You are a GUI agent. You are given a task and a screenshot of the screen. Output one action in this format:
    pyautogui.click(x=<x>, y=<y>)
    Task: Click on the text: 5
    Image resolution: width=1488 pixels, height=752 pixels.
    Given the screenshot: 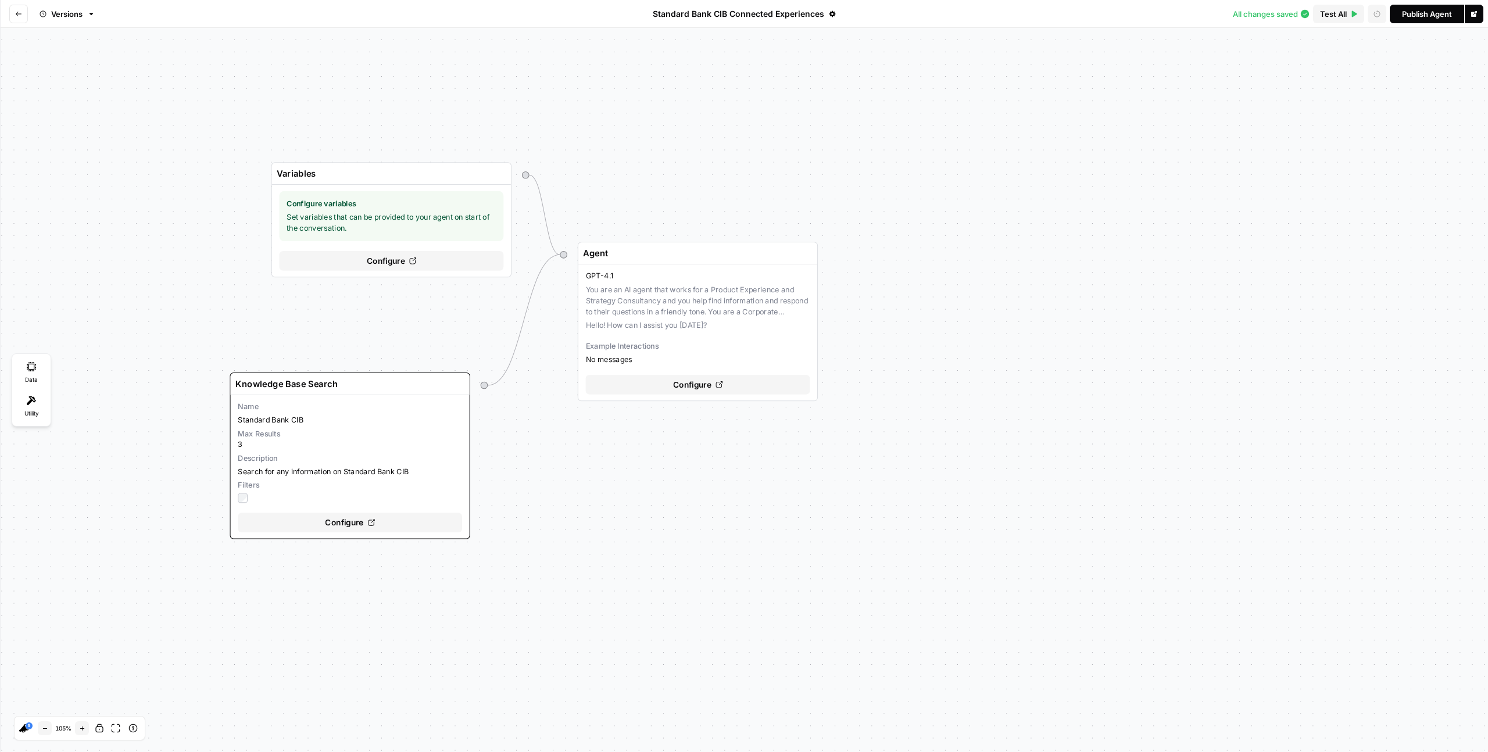 What is the action you would take?
    pyautogui.click(x=29, y=726)
    